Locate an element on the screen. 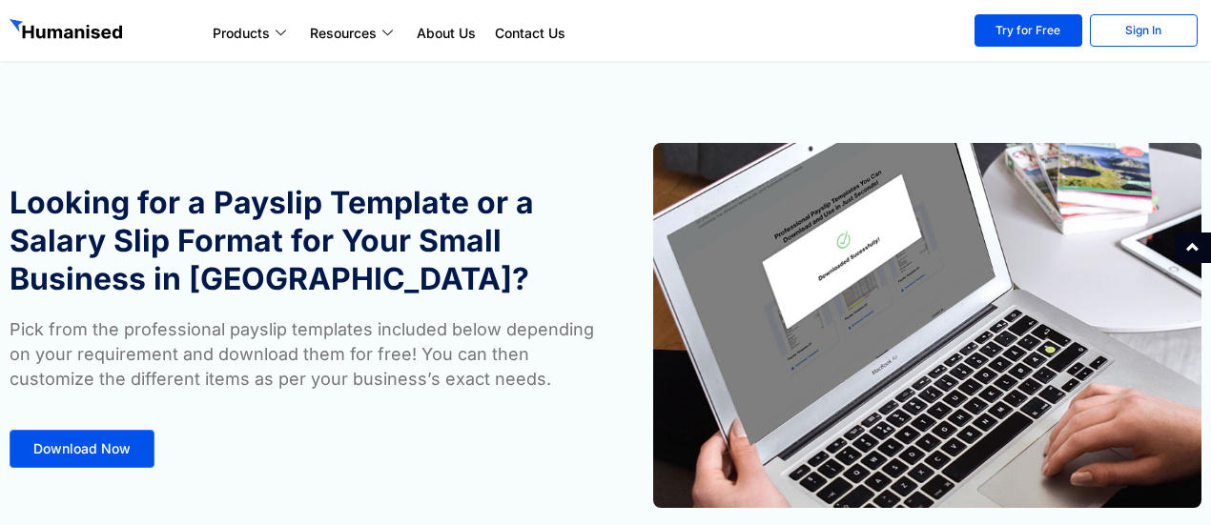 The height and width of the screenshot is (525, 1211). span: Download Now is located at coordinates (82, 449).